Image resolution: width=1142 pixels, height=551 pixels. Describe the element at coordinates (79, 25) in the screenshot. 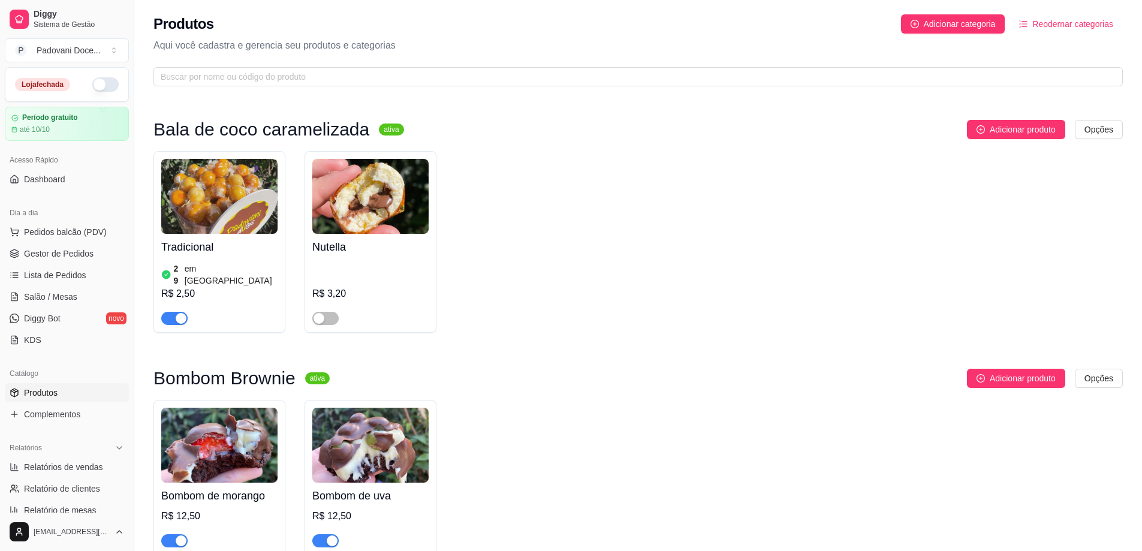

I see `span: Sistema de Gestão` at that location.